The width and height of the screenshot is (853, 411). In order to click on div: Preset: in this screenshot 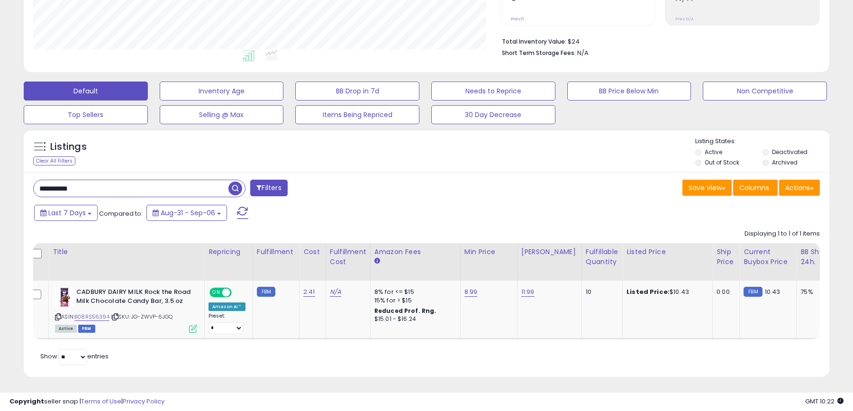, I will do `click(227, 323)`.